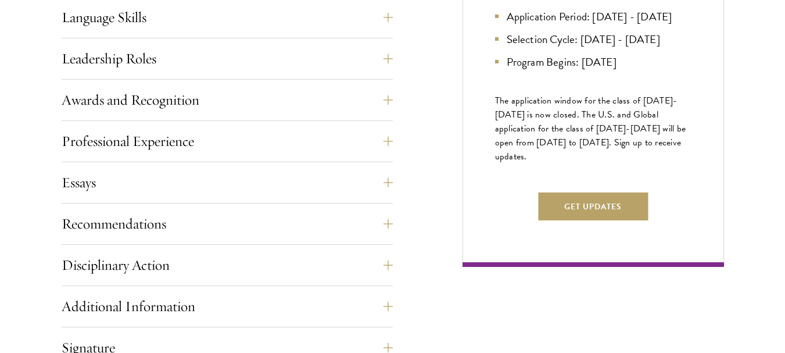 The image size is (785, 353). I want to click on button: Professional Experience, so click(227, 141).